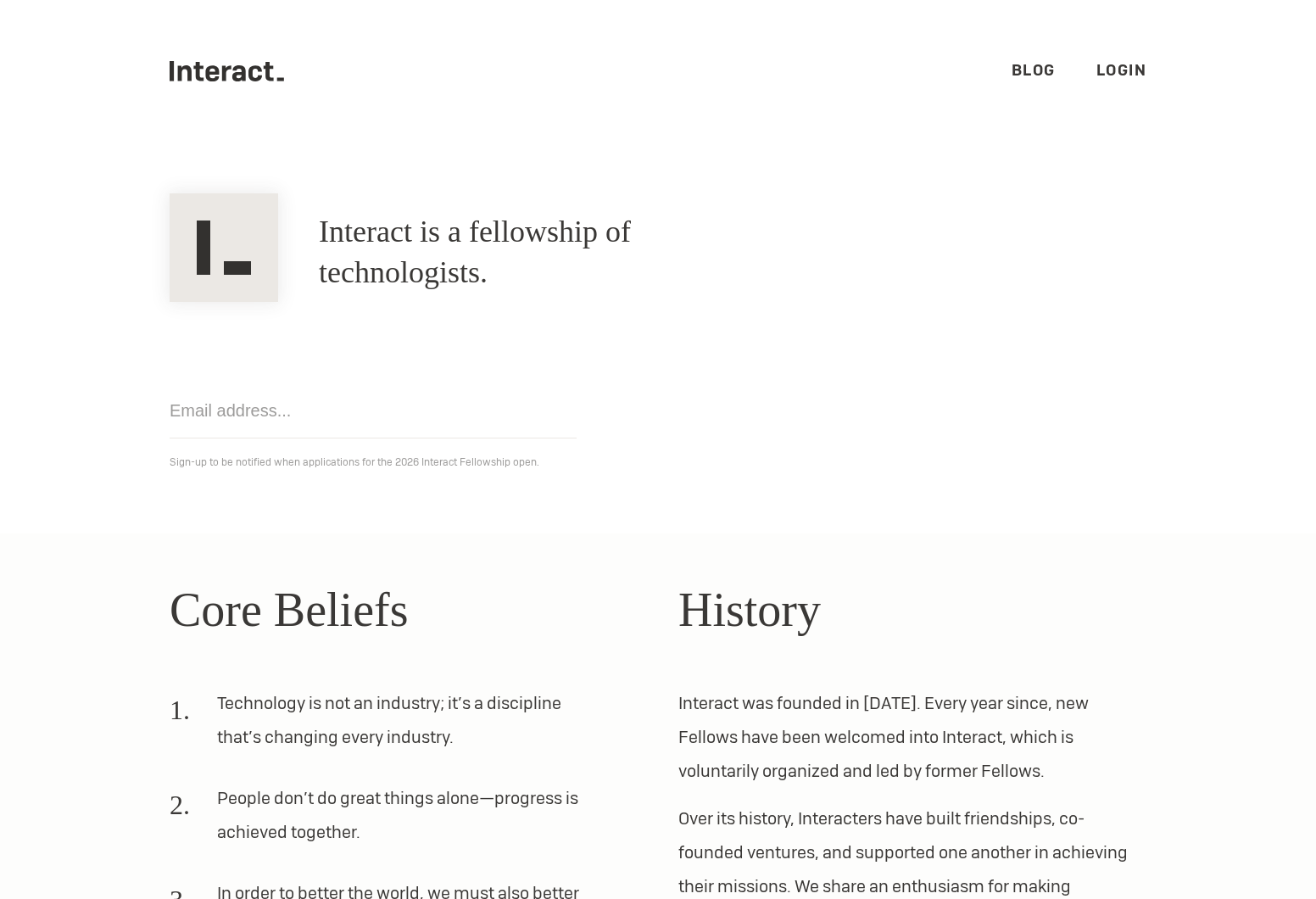 The height and width of the screenshot is (899, 1316). I want to click on h1: Interact is a fellowship of technologists., so click(547, 253).